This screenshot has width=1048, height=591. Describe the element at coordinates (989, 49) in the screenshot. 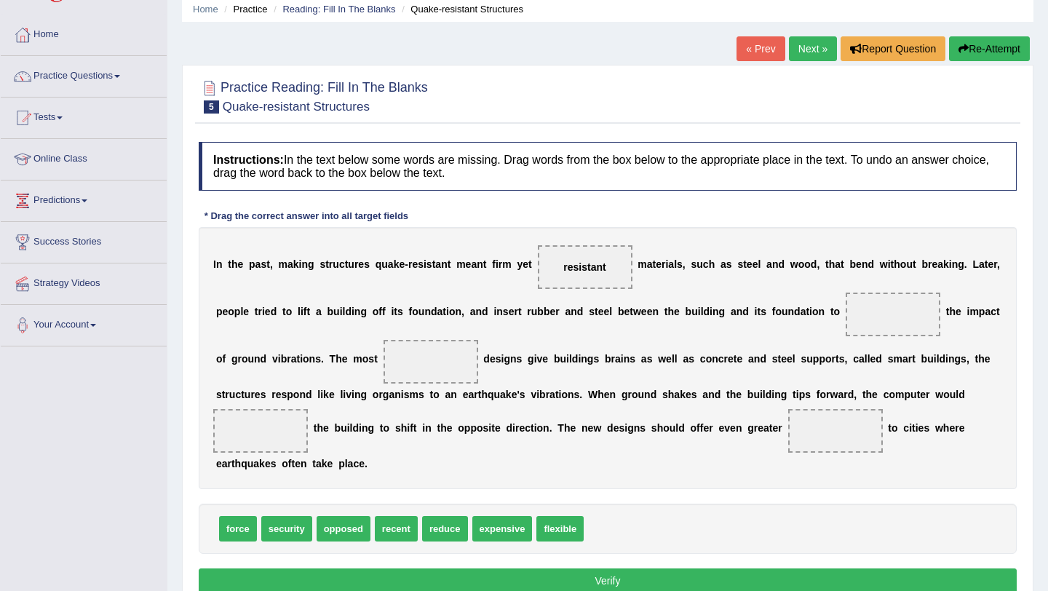

I see `button: Re-Attempt` at that location.